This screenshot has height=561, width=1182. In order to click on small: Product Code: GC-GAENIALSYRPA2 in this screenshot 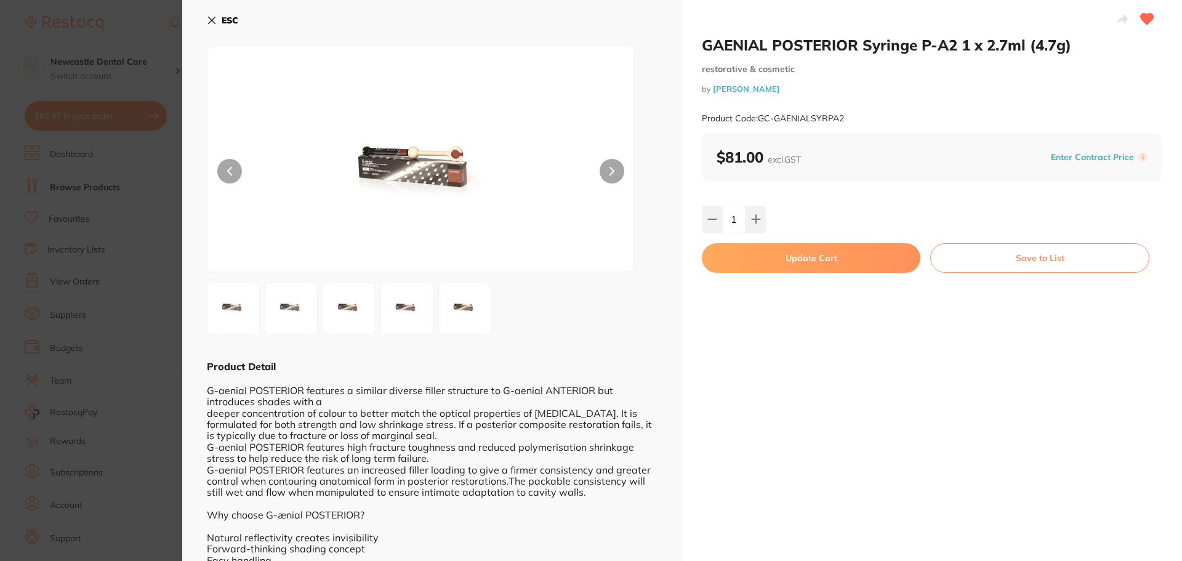, I will do `click(773, 118)`.